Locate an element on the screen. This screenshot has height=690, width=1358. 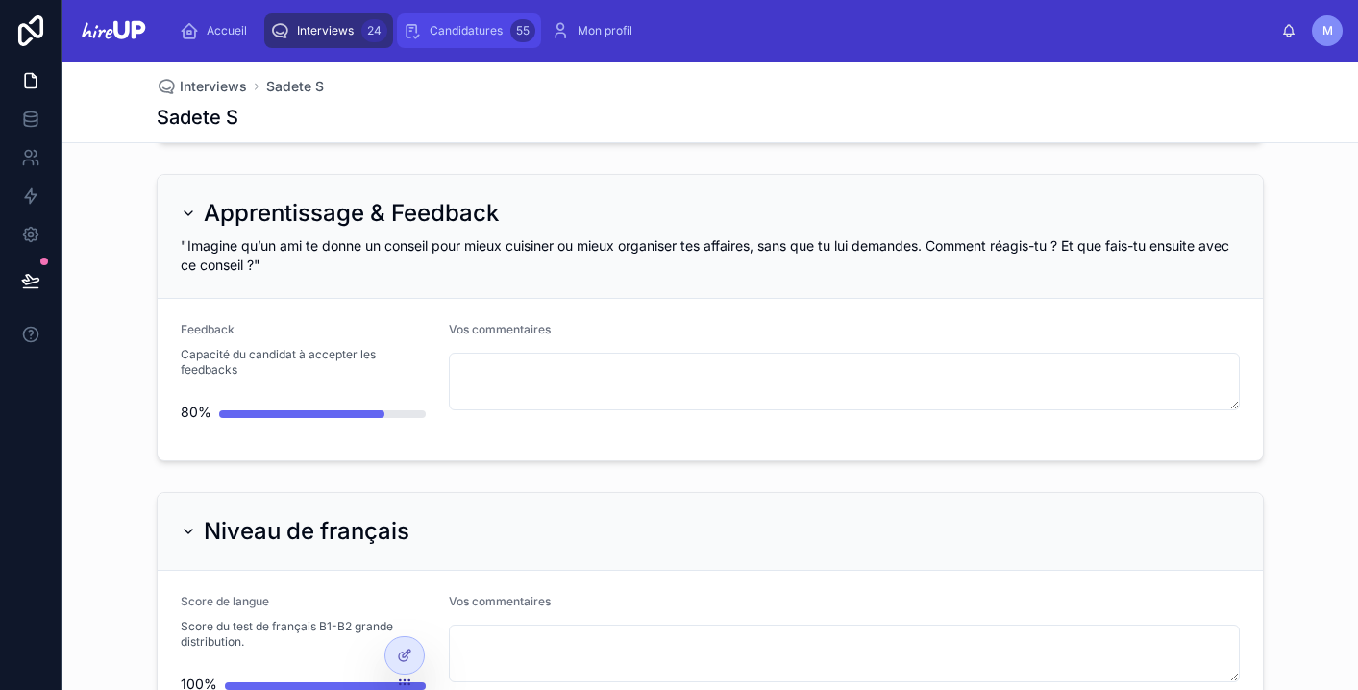
a: Interviews24 is located at coordinates (329, 31).